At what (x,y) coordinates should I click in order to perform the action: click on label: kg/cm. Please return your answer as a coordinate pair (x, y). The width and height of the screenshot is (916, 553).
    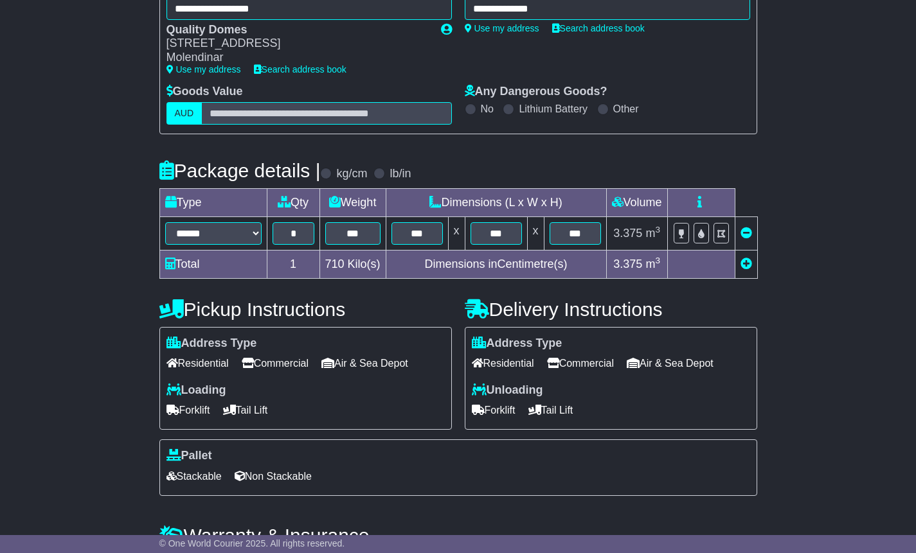
    Looking at the image, I should click on (352, 174).